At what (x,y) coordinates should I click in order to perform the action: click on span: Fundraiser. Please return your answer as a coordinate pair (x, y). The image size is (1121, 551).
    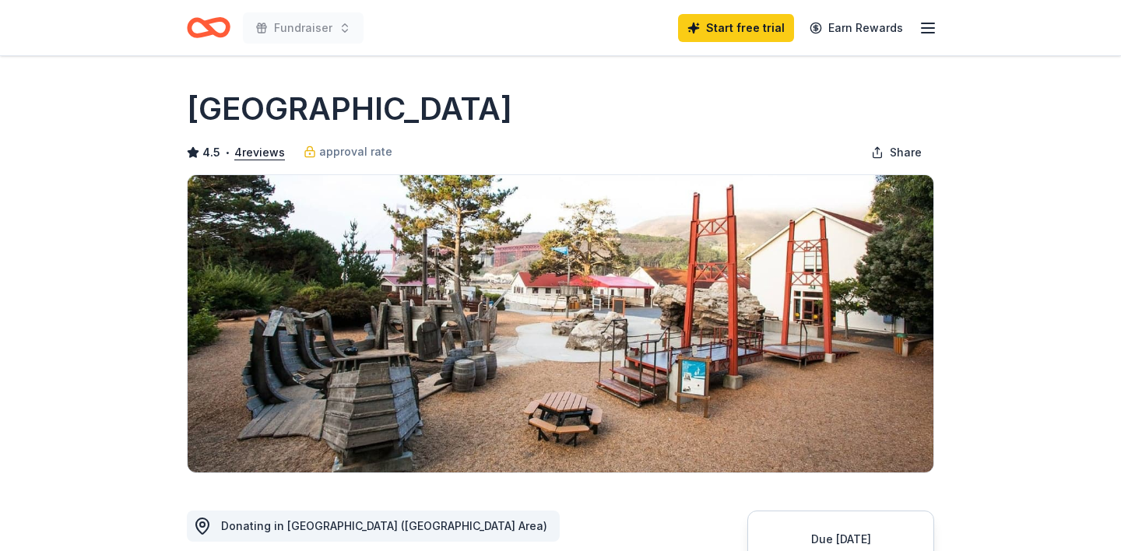
    Looking at the image, I should click on (303, 28).